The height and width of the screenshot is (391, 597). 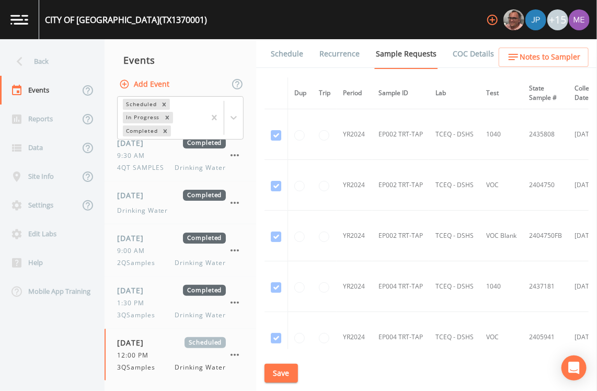 I want to click on img: logo, so click(x=19, y=19).